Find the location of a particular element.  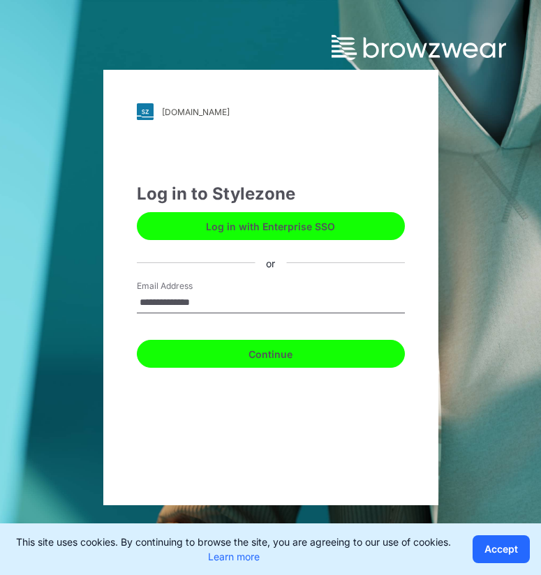

img: svg+xml;base64,PHN2ZyB3aWR0aD0iMjgiIGhlaWdodD0iMjgiIHZpZXdCb3g9IjAgMCAyOCAyOCIgZmlsbD0ibm9uZSIgeG... is located at coordinates (145, 112).